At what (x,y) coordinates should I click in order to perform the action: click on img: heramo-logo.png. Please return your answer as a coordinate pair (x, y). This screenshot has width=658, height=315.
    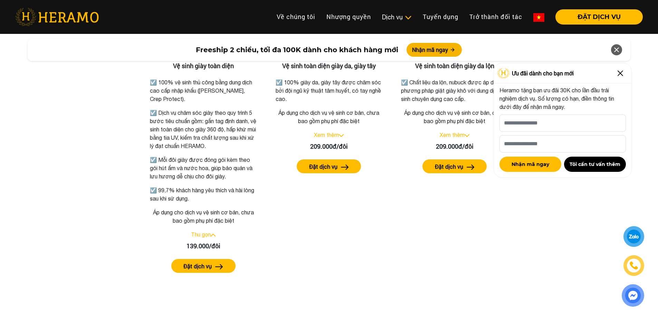
    Looking at the image, I should click on (57, 17).